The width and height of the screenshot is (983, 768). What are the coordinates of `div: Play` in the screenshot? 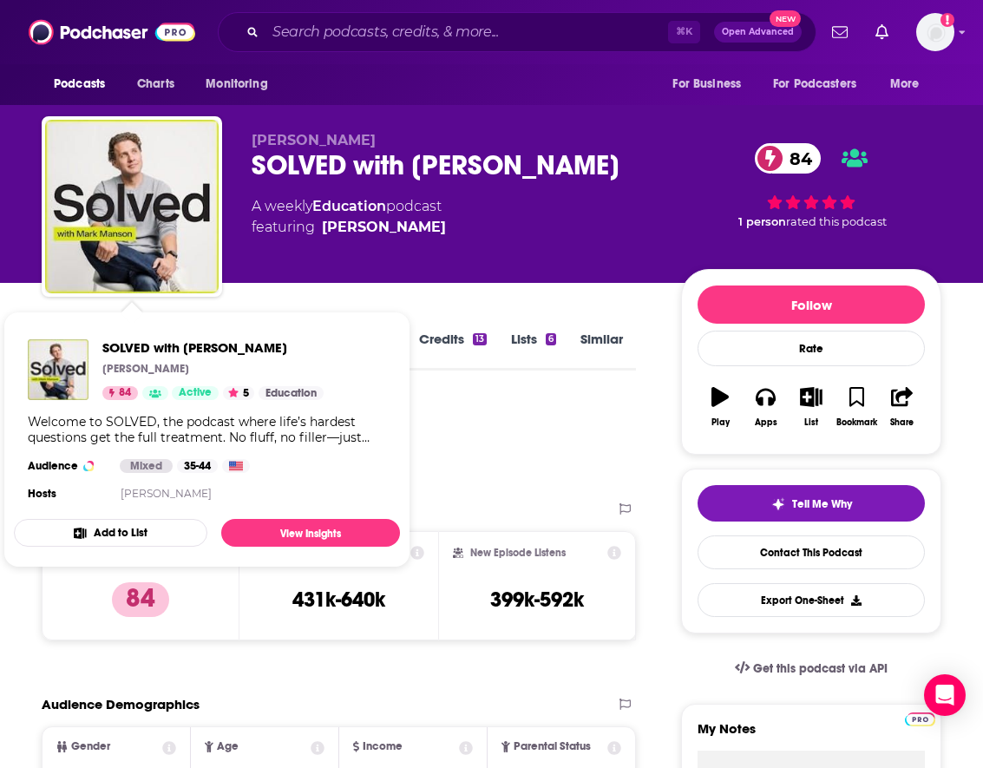 It's located at (720, 422).